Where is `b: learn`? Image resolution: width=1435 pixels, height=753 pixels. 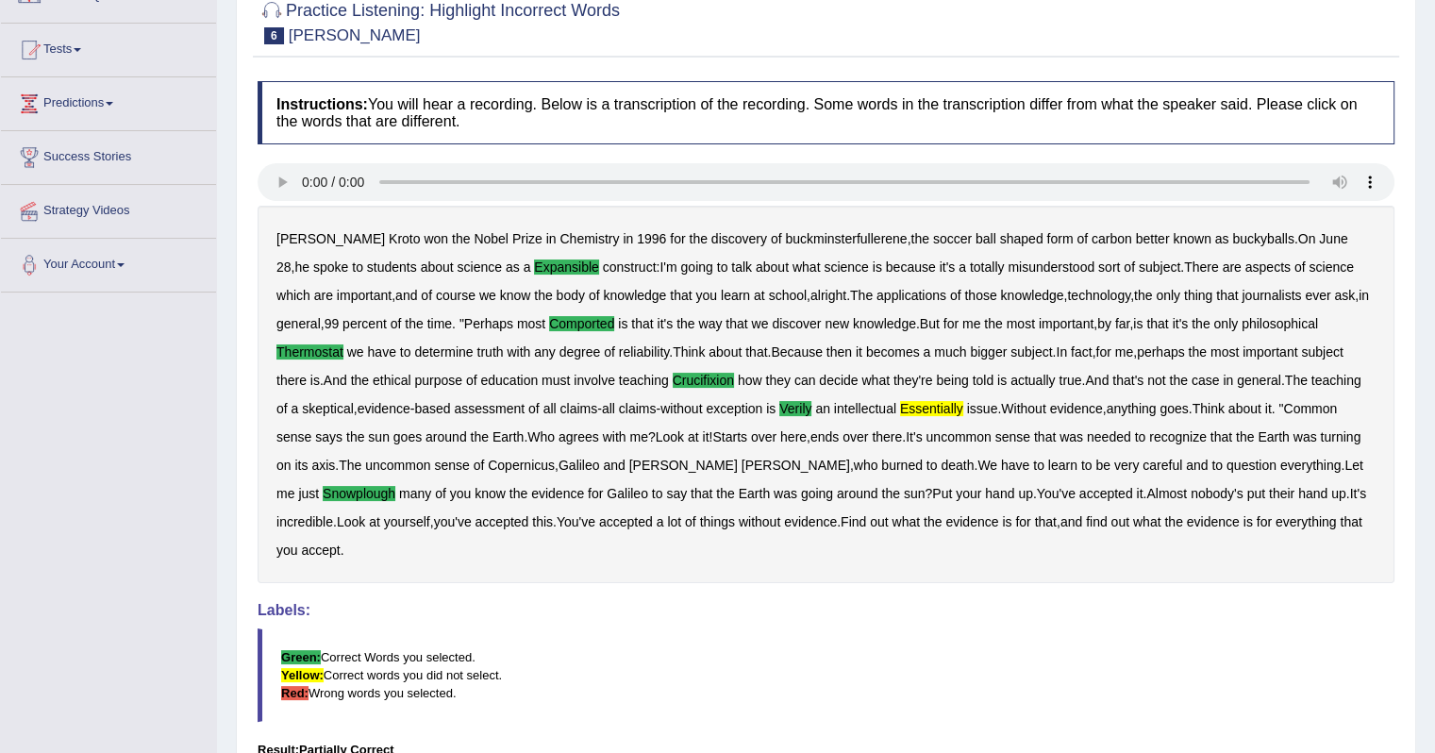 b: learn is located at coordinates (735, 295).